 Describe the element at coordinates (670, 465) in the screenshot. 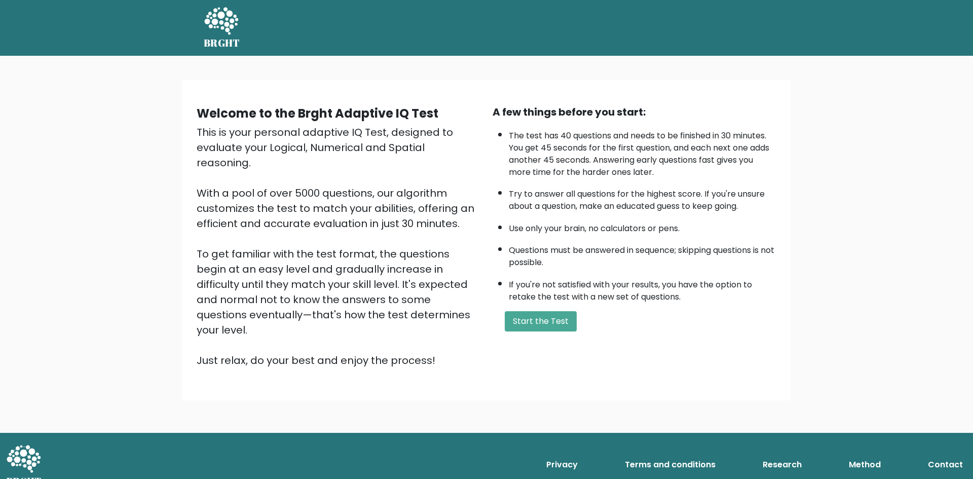

I see `a: Terms and conditions` at that location.